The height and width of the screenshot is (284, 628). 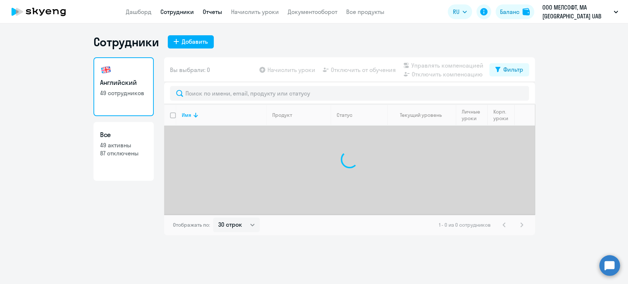 I want to click on div: Личные уроки, so click(x=474, y=115).